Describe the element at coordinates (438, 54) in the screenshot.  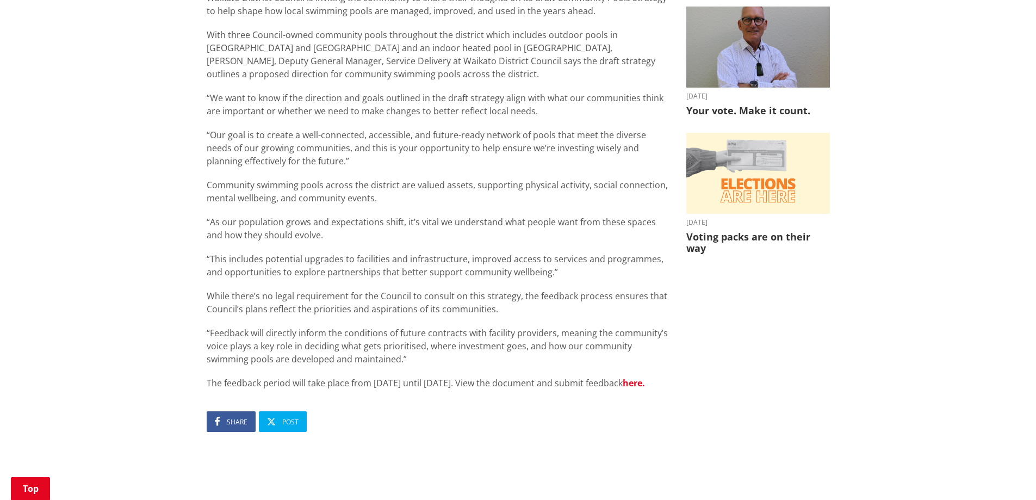
I see `p: With three Council-owned community pools throughout the district which includes outdoor pools in ...` at that location.